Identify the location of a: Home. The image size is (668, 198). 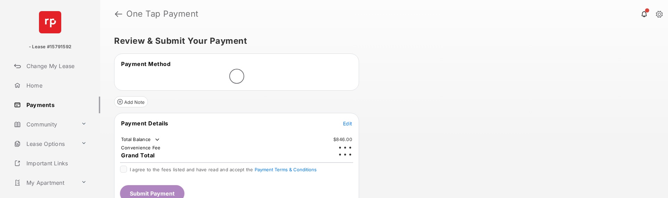
(56, 86).